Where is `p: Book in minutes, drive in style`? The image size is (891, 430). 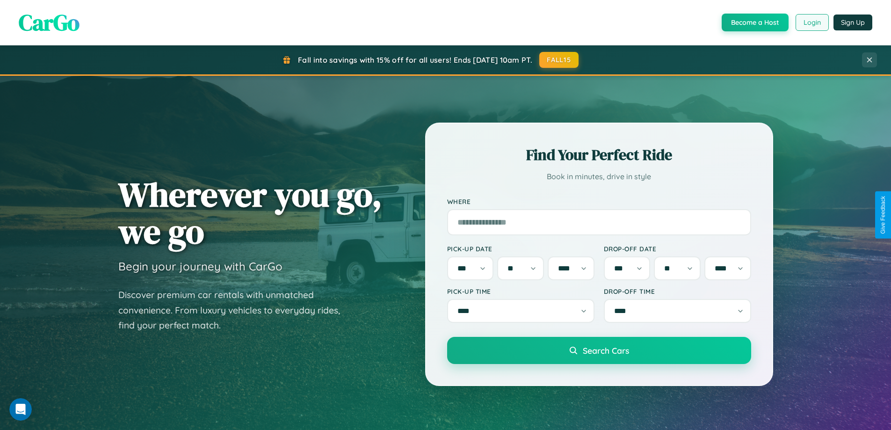 p: Book in minutes, drive in style is located at coordinates (599, 176).